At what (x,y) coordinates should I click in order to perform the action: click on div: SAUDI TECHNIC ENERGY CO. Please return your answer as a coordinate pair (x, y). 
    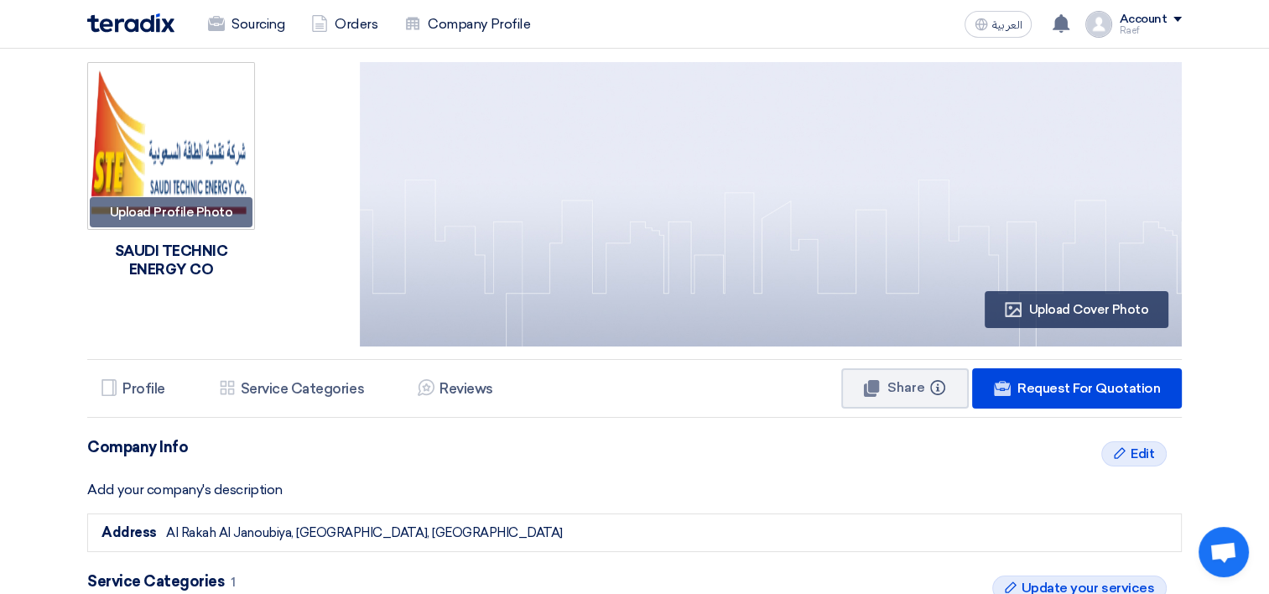
    Looking at the image, I should click on (171, 260).